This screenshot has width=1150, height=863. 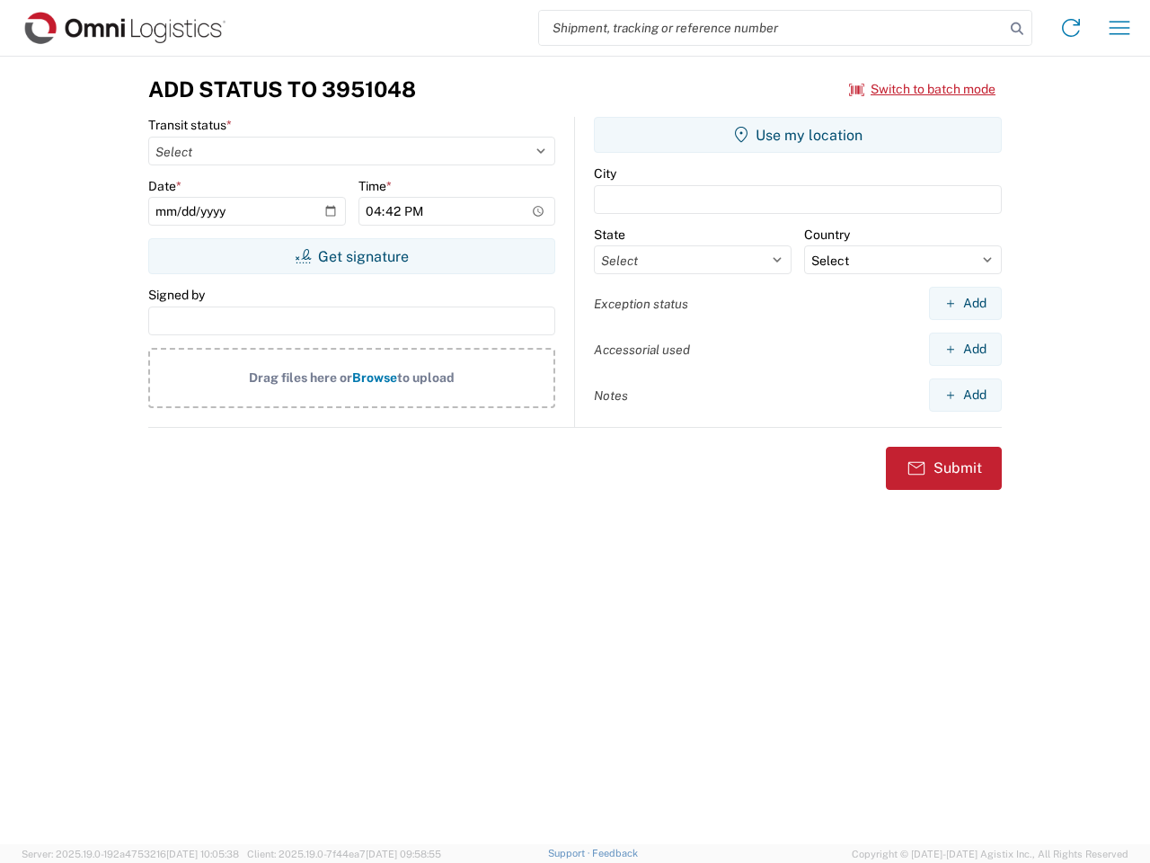 I want to click on label: Notes, so click(x=611, y=395).